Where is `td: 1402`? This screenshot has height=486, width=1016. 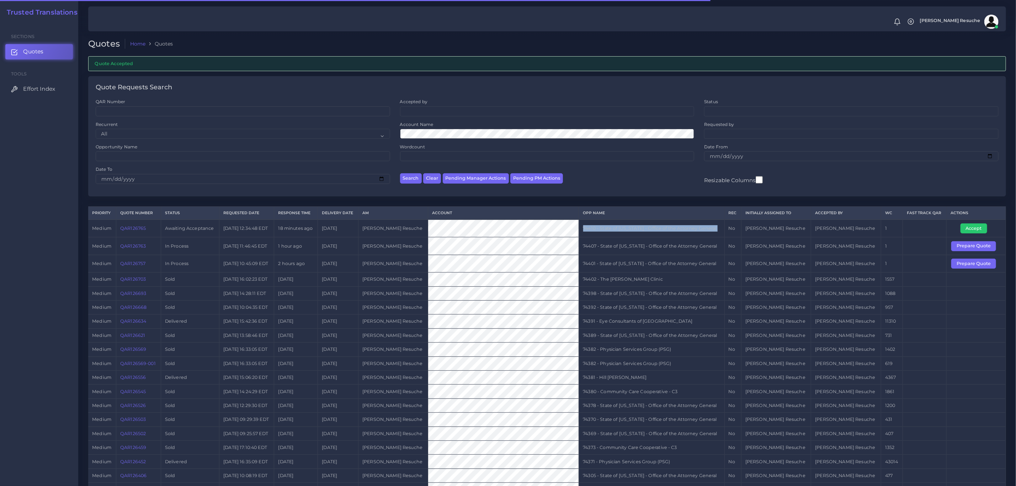 td: 1402 is located at coordinates (891, 349).